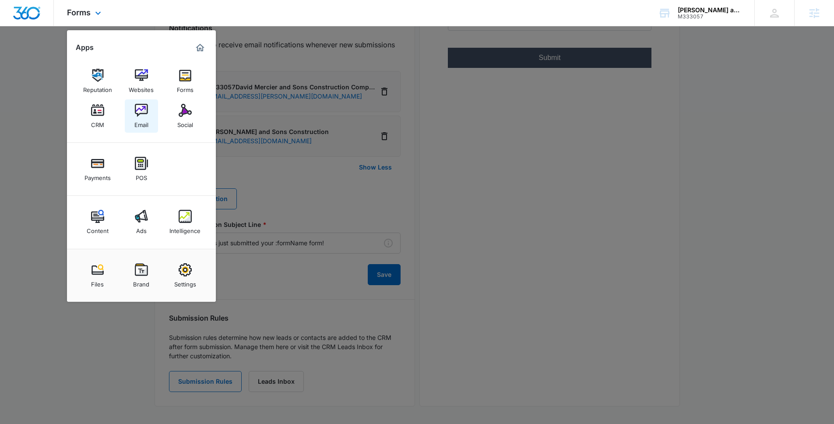 This screenshot has height=424, width=834. What do you see at coordinates (18, 18) in the screenshot?
I see `img: logo_orange.svg` at bounding box center [18, 18].